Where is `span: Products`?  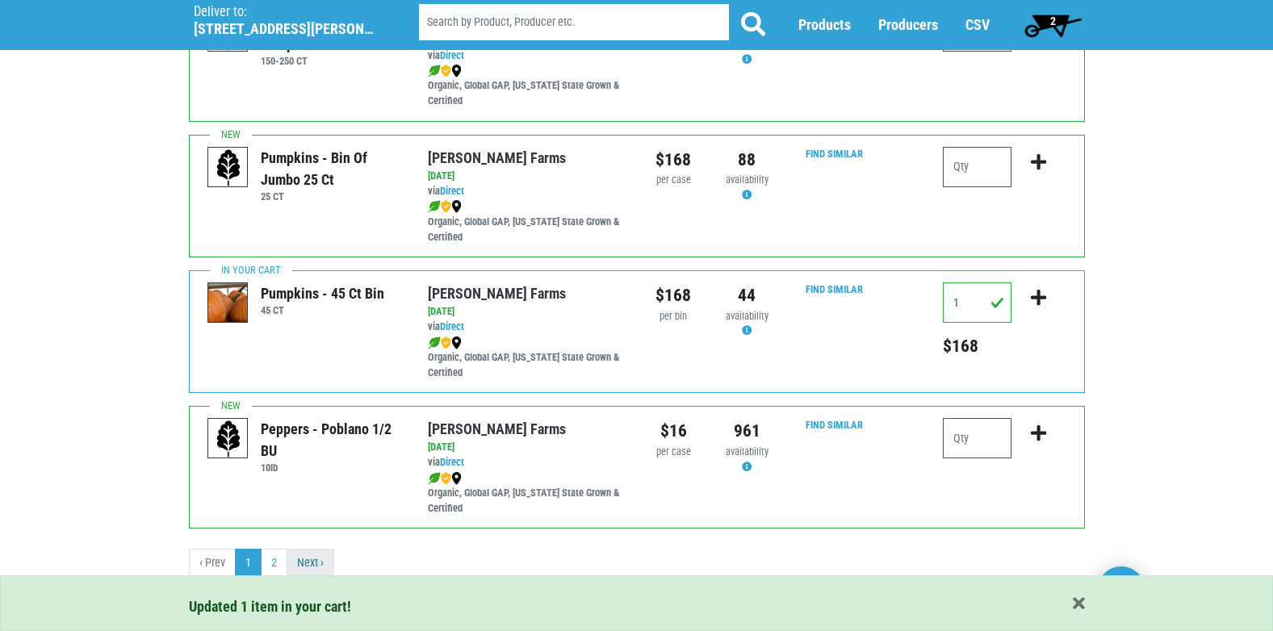 span: Products is located at coordinates (824, 25).